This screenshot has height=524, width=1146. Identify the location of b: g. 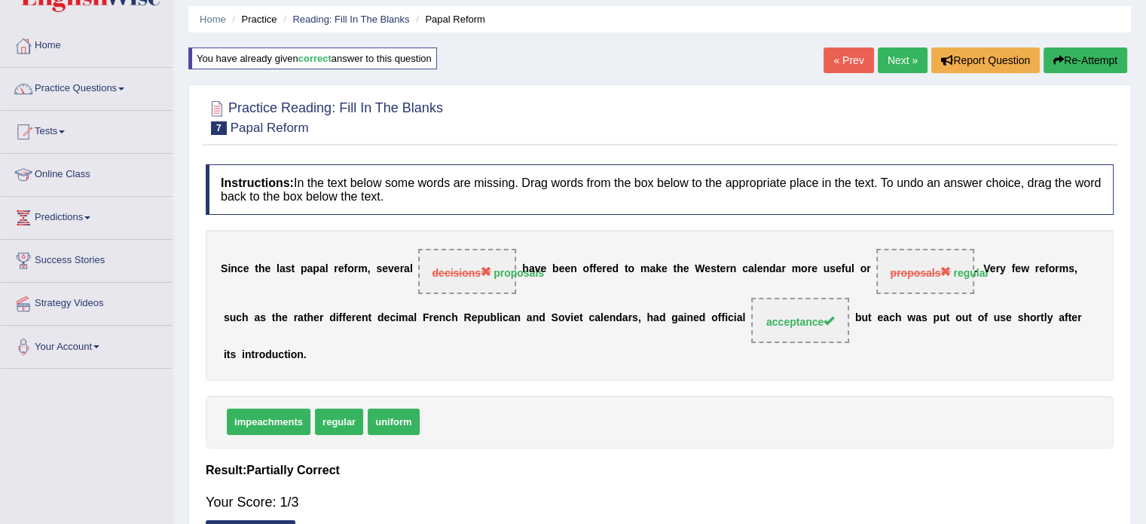
(674, 318).